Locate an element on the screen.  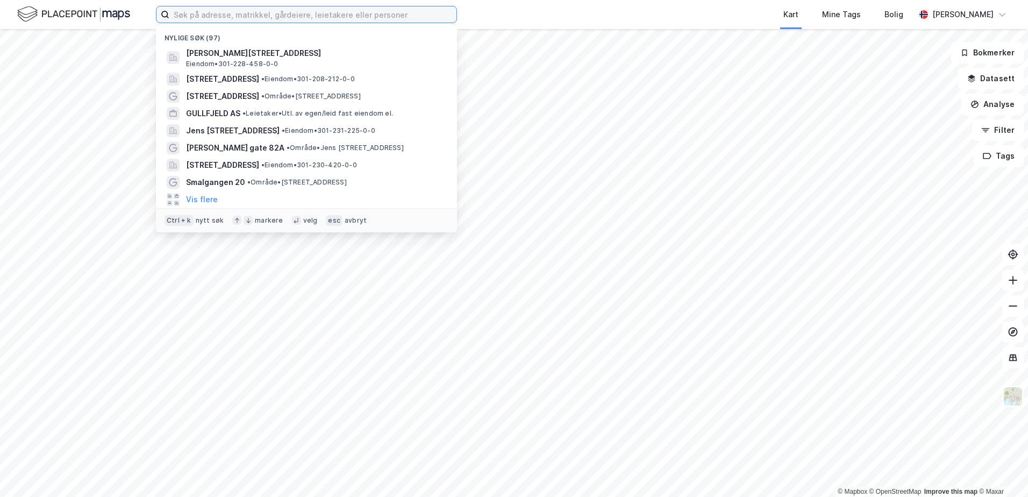
div: avbryt is located at coordinates (355, 220).